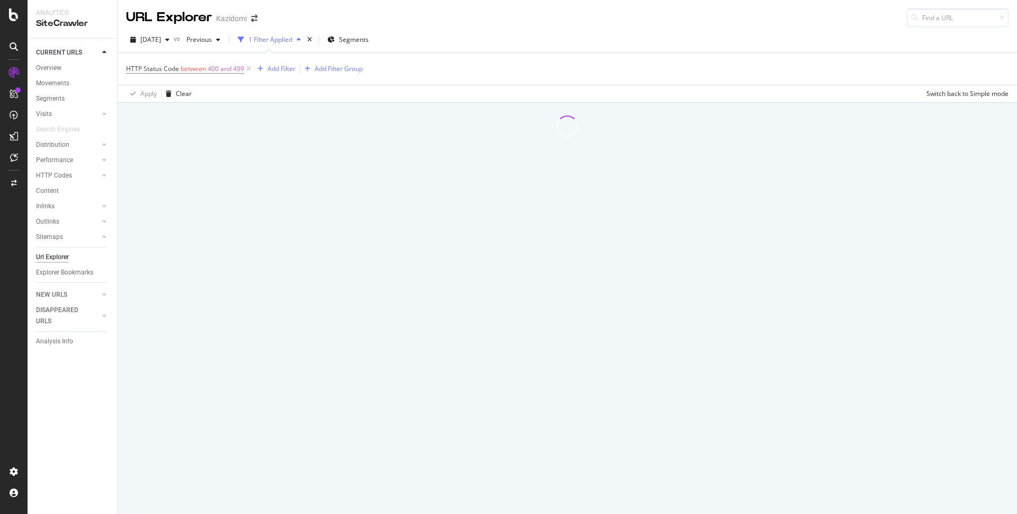 The width and height of the screenshot is (1017, 514). What do you see at coordinates (270, 39) in the screenshot?
I see `div: 1 Filter Applied` at bounding box center [270, 39].